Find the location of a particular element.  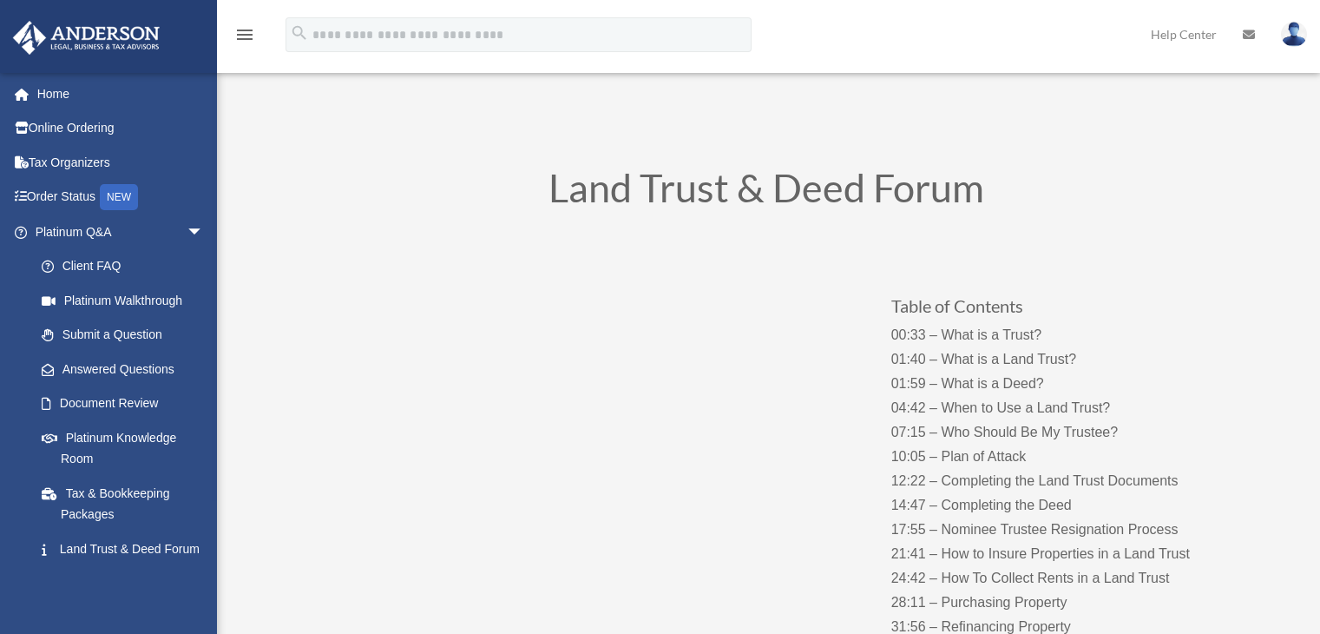

i: search is located at coordinates (299, 33).